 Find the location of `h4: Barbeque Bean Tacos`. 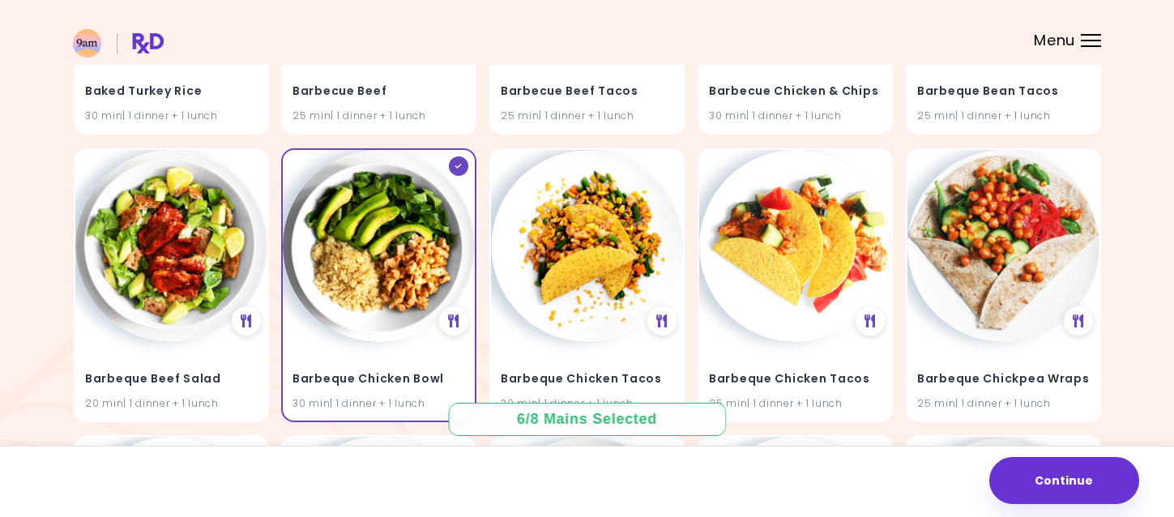

h4: Barbeque Bean Tacos is located at coordinates (1003, 92).